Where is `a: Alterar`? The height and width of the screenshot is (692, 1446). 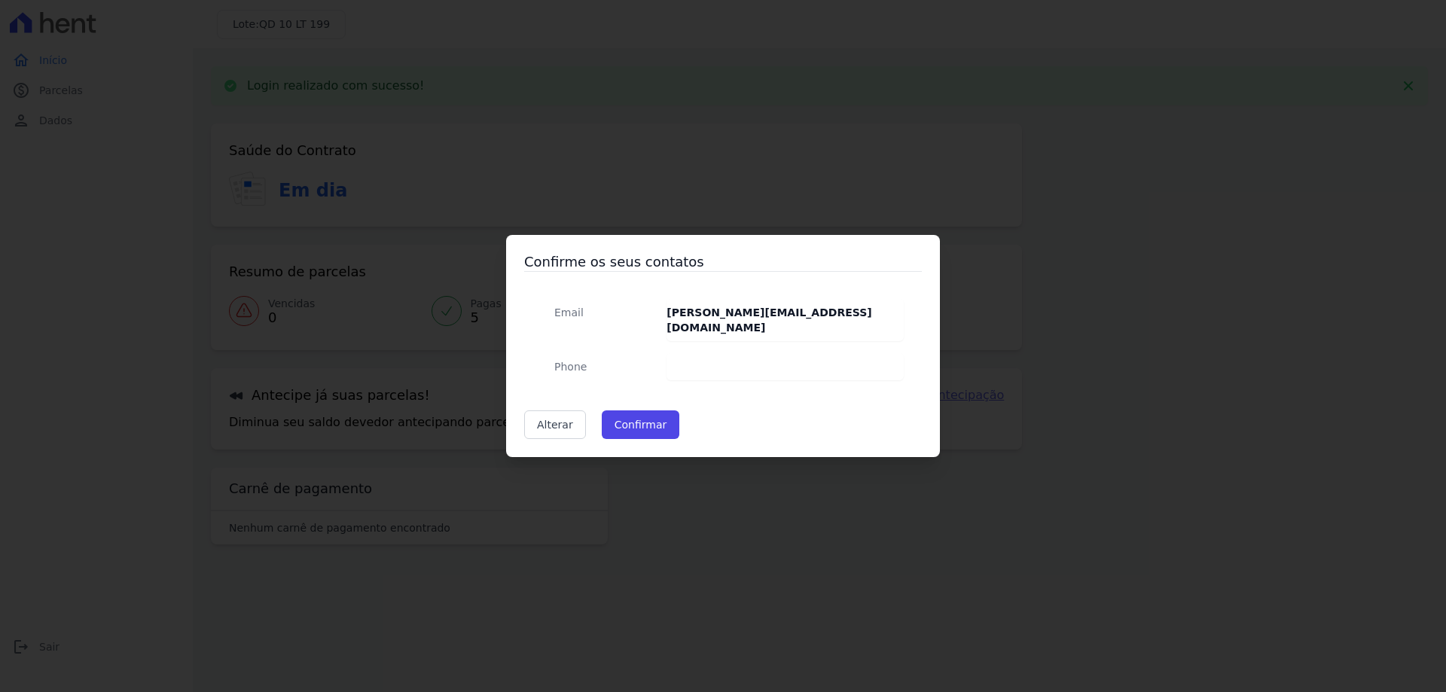 a: Alterar is located at coordinates (555, 425).